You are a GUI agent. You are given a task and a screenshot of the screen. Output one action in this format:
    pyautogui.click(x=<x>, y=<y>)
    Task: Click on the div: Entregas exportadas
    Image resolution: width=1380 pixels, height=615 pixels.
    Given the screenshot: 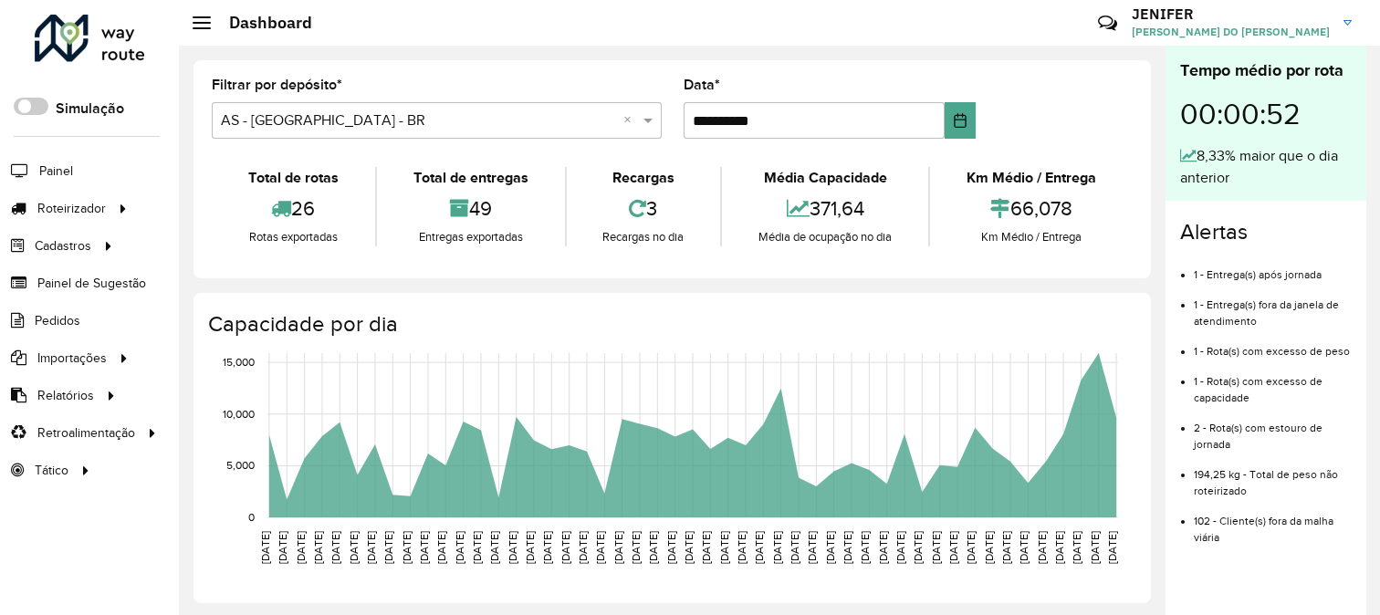 What is the action you would take?
    pyautogui.click(x=471, y=237)
    